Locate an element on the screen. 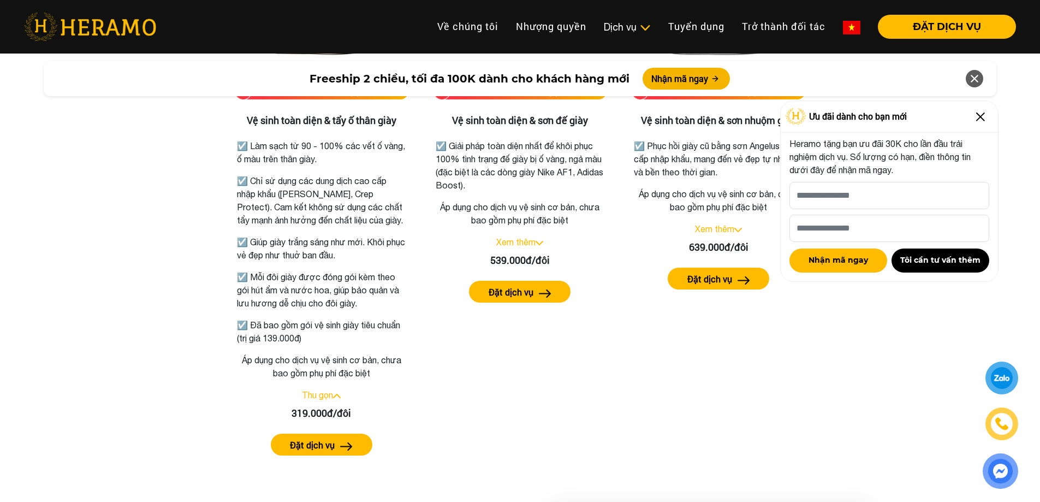  div: 319.000đ/đôi is located at coordinates (322, 413).